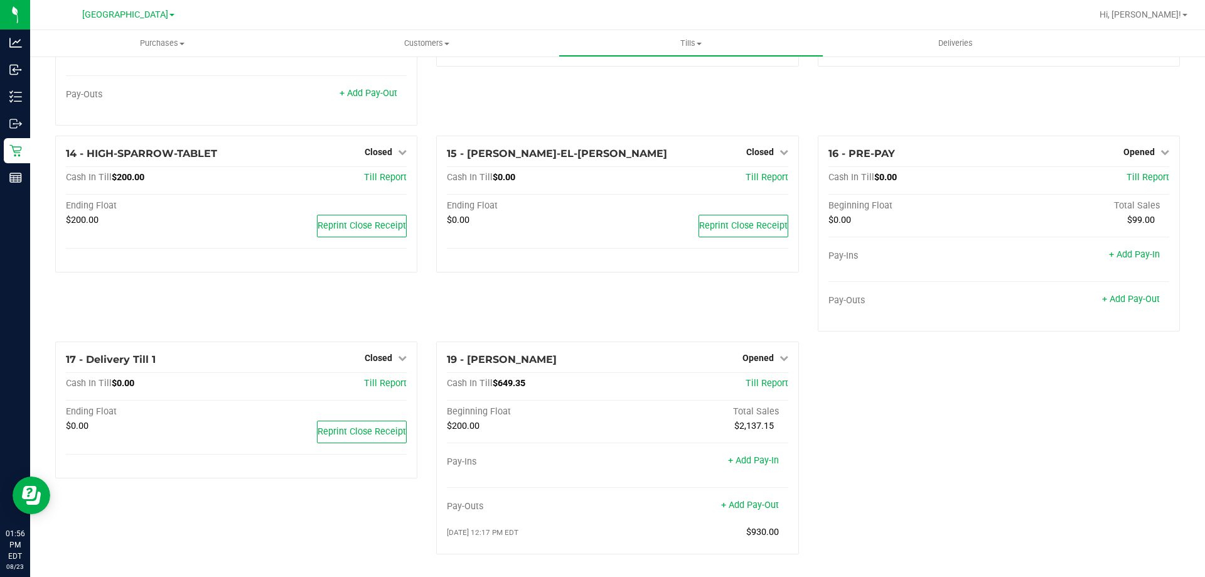 This screenshot has width=1205, height=577. I want to click on span: Tills, so click(691, 43).